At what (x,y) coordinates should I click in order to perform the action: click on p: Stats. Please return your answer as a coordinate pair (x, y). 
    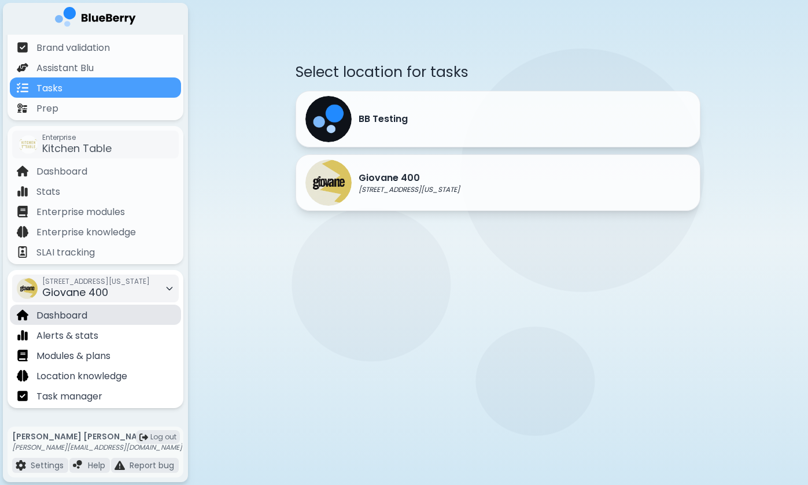
    Looking at the image, I should click on (48, 192).